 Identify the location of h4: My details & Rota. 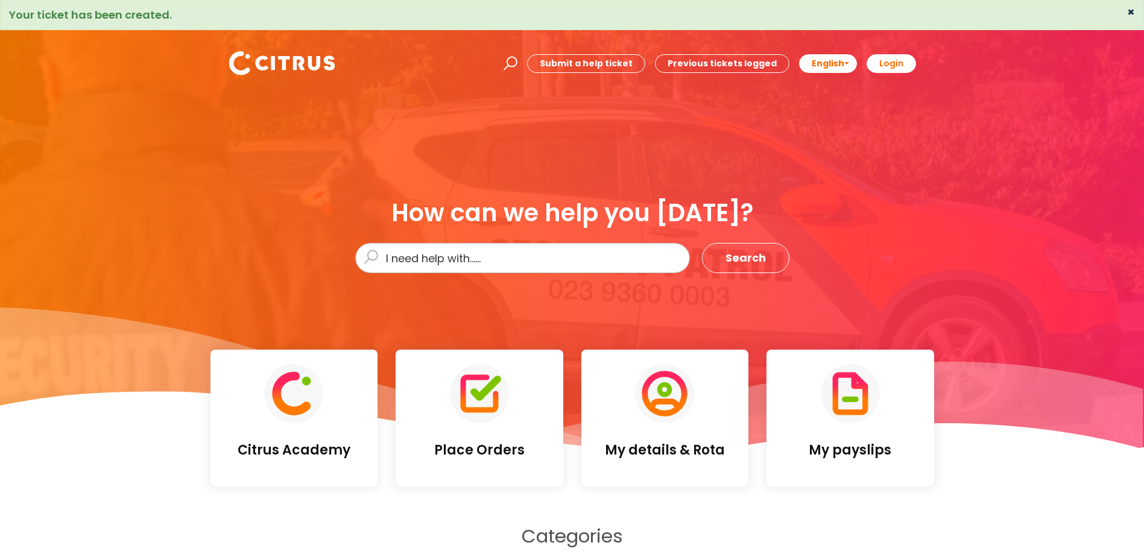
(665, 450).